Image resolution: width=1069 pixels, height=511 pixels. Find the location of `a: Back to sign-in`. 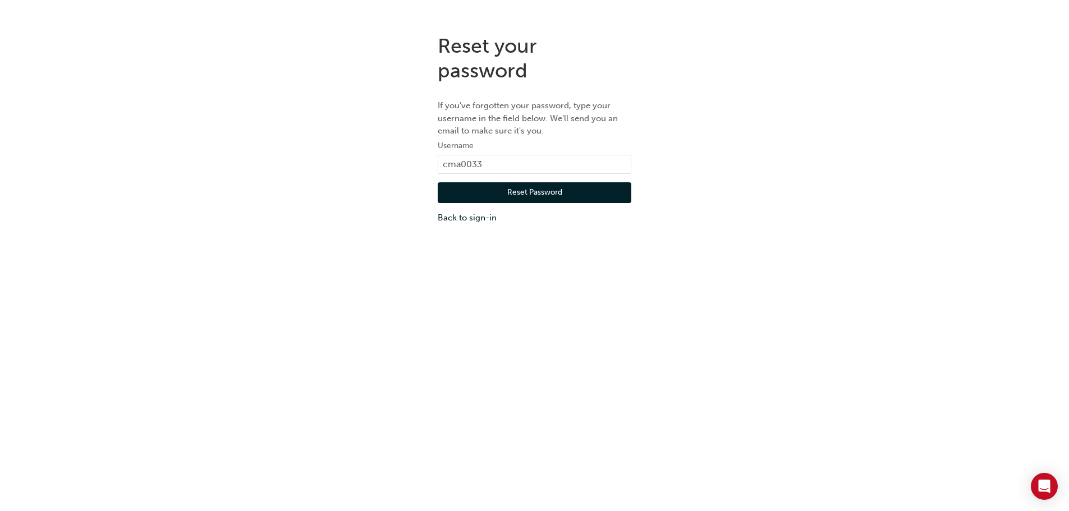

a: Back to sign-in is located at coordinates (534, 218).